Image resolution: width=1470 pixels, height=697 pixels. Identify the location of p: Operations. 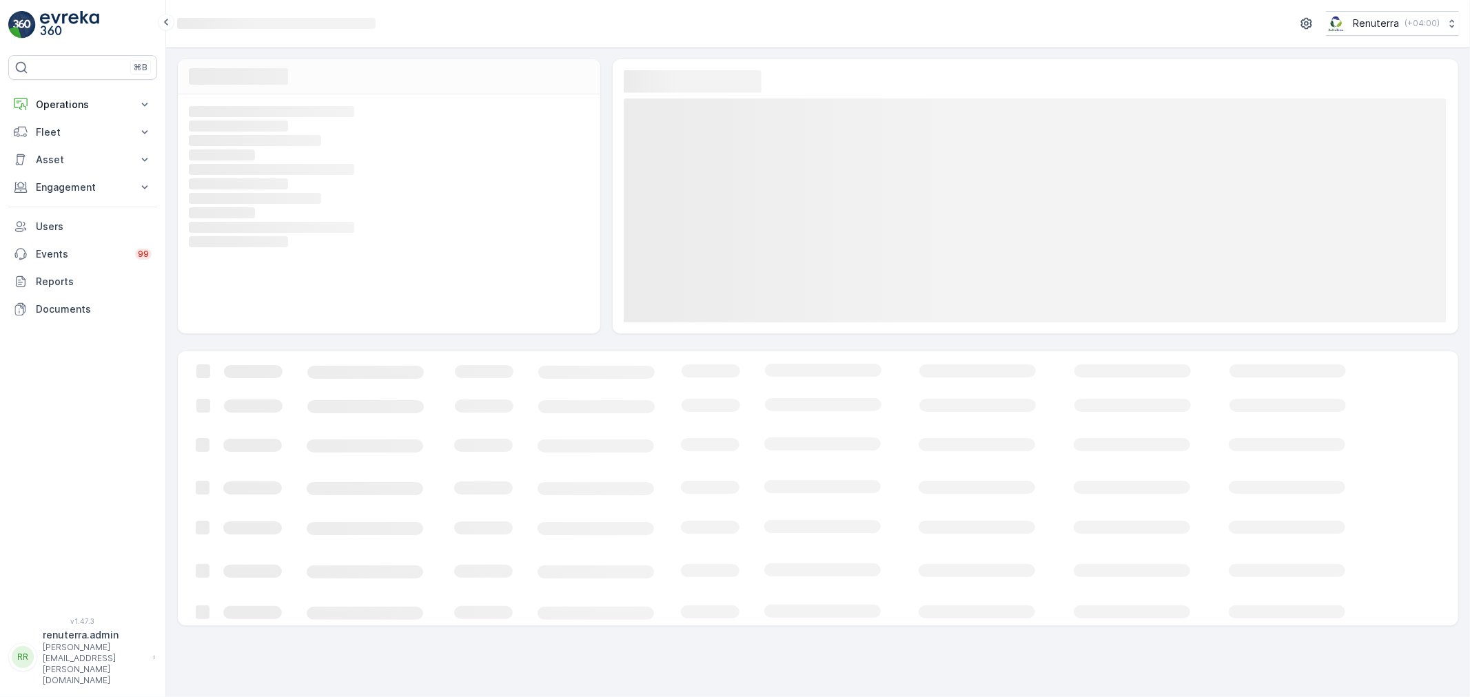
(83, 105).